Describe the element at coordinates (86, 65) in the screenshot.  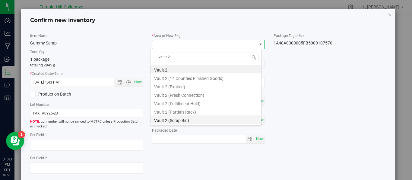
I see `p: totaling 2945 g` at that location.